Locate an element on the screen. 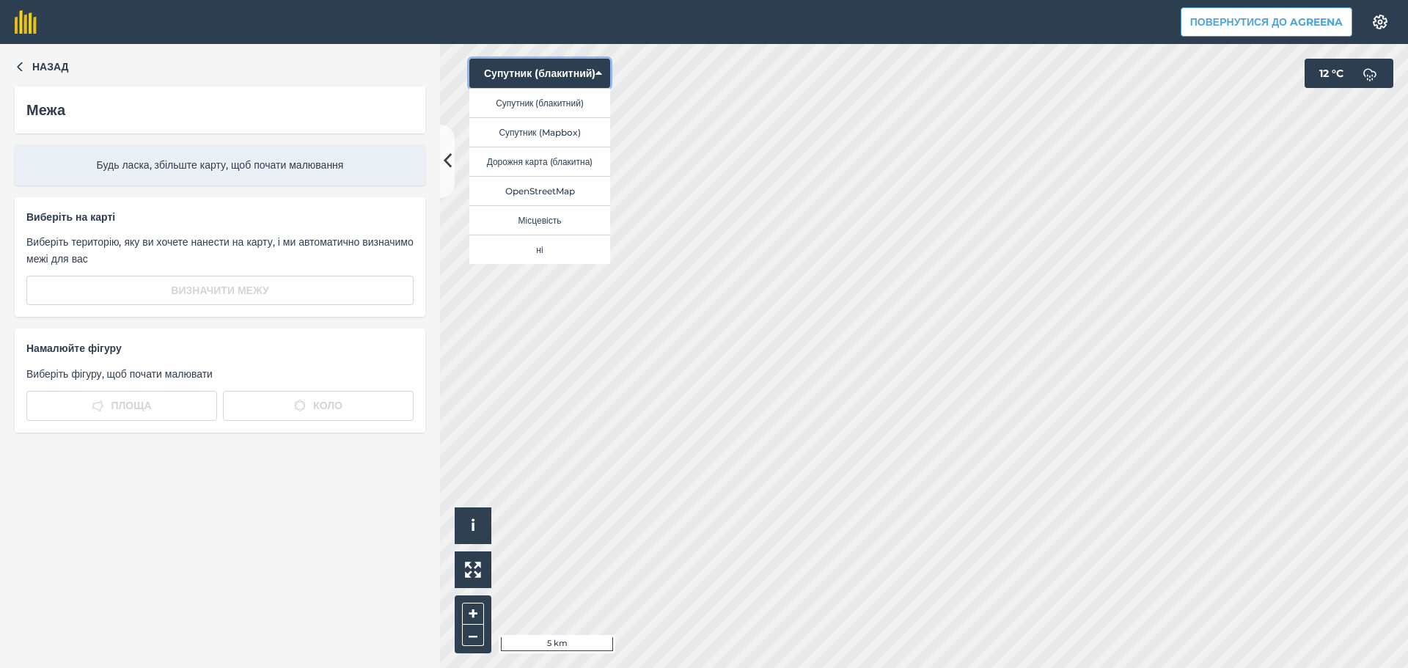  img: fieldmargin Логотип is located at coordinates (26, 22).